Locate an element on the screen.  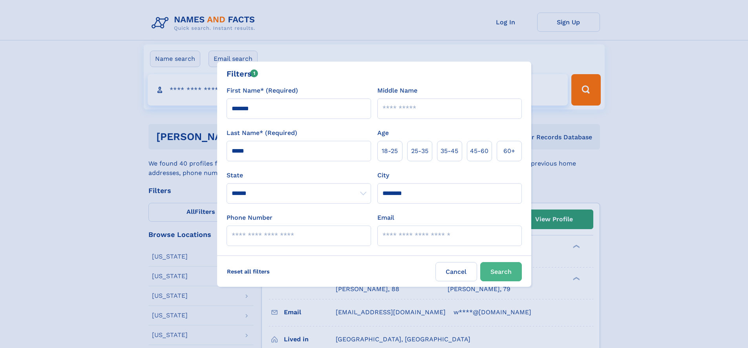
span: 35‑45 is located at coordinates (449, 151).